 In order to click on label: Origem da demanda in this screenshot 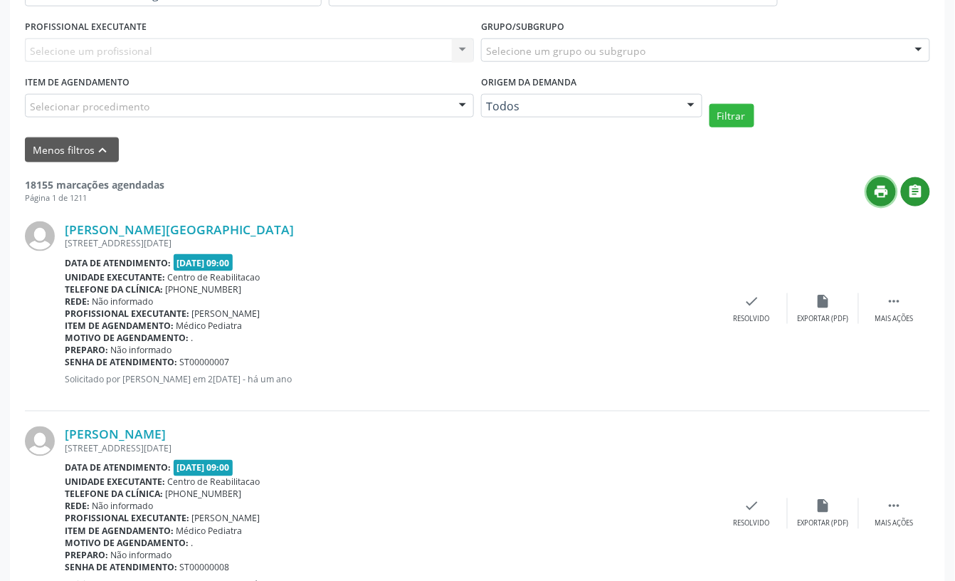, I will do `click(529, 83)`.